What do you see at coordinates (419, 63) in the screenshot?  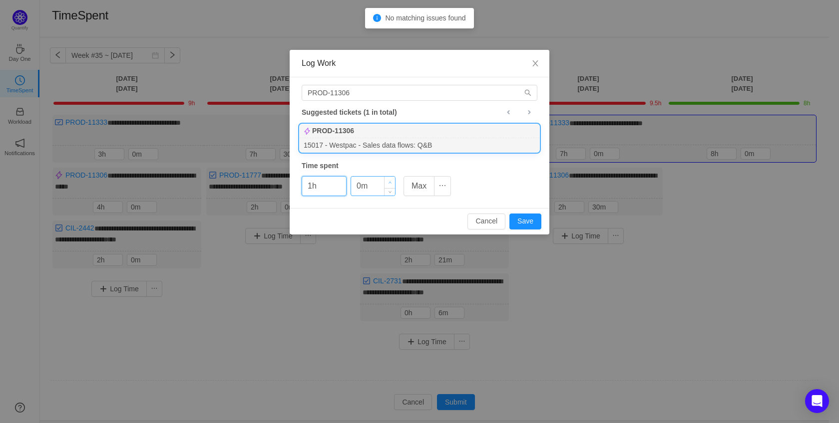 I see `div: Log Work` at bounding box center [419, 63].